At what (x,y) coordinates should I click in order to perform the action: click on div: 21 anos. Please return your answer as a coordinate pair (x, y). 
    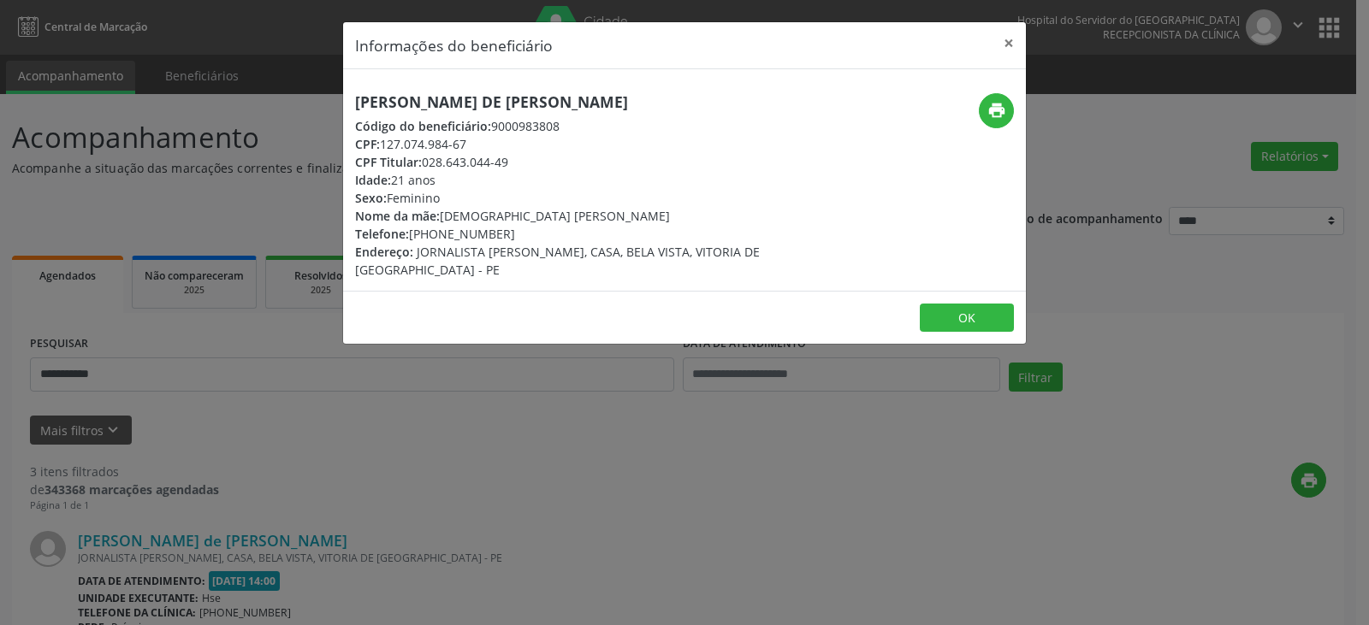
    Looking at the image, I should click on (570, 180).